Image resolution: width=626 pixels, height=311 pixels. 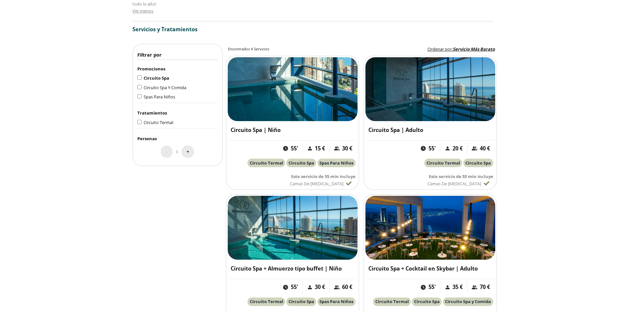 I want to click on span: Personas, so click(x=147, y=138).